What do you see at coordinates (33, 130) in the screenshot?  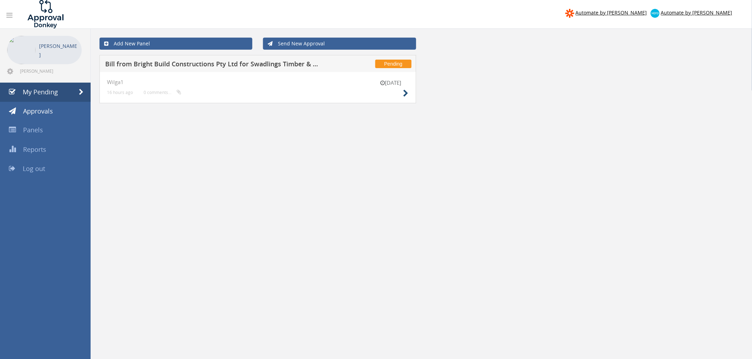 I see `span: Panels` at bounding box center [33, 130].